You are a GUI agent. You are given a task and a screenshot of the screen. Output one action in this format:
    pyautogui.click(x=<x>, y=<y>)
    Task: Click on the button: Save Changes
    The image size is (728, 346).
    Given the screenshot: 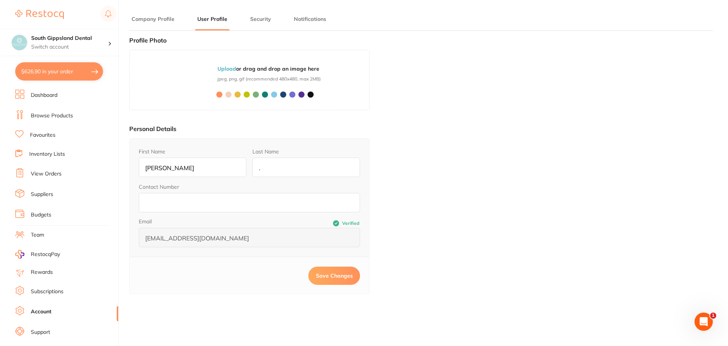 What is the action you would take?
    pyautogui.click(x=334, y=276)
    